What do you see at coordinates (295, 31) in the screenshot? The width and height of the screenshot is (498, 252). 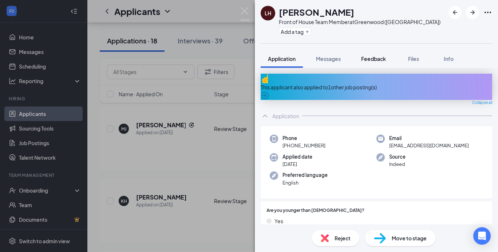 I see `button: PlusAdd a tag` at bounding box center [295, 31].